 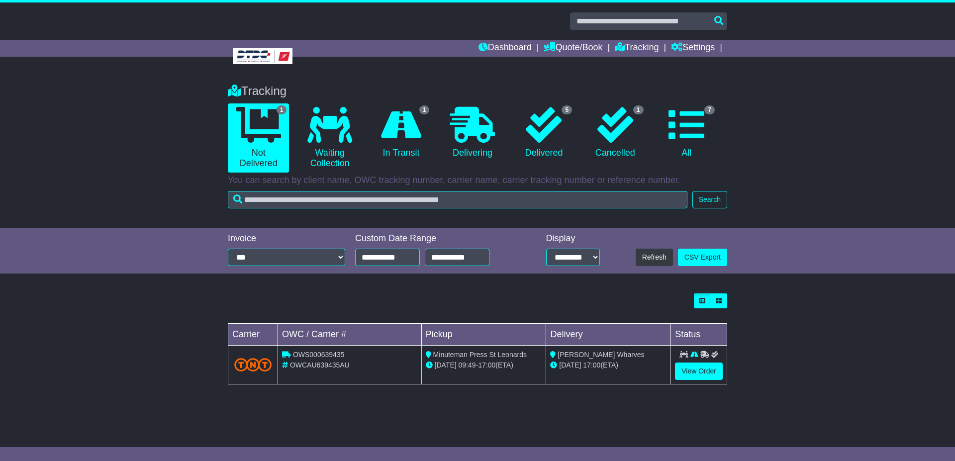 I want to click on a: Settings, so click(x=693, y=48).